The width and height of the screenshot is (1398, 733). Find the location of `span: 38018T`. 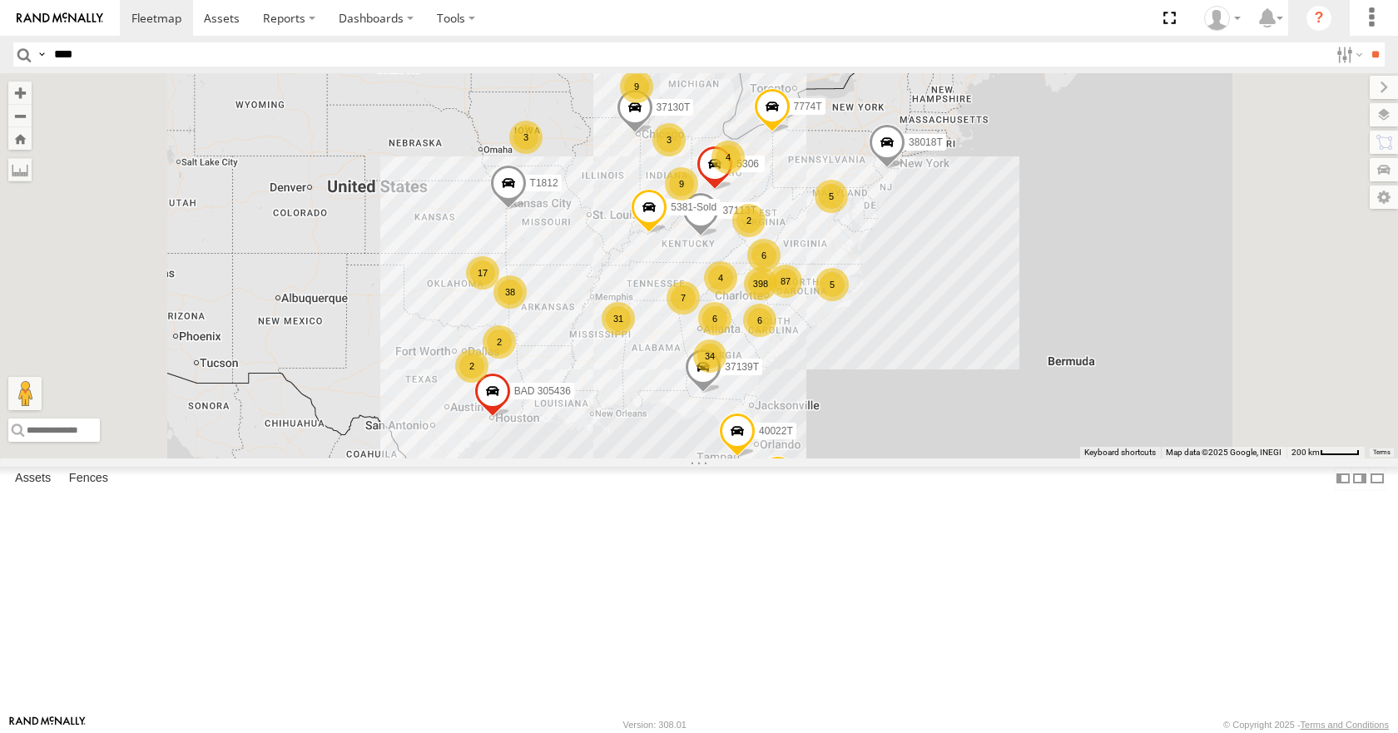

span: 38018T is located at coordinates (925, 143).